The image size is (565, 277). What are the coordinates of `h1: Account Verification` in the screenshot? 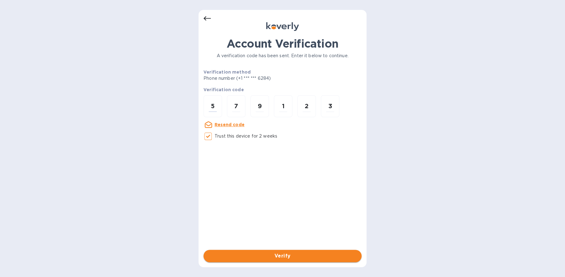 It's located at (282, 44).